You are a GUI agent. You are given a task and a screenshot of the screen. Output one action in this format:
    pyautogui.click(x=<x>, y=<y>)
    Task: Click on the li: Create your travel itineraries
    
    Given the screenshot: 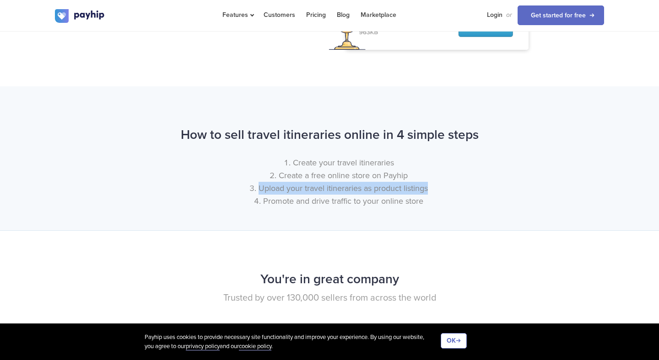 What is the action you would take?
    pyautogui.click(x=338, y=163)
    